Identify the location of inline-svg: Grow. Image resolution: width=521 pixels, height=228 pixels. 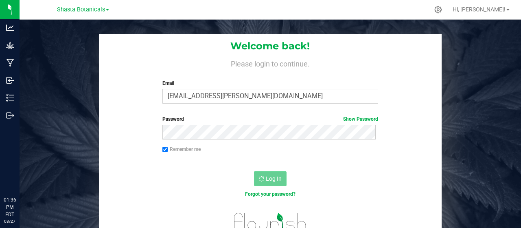
(10, 45).